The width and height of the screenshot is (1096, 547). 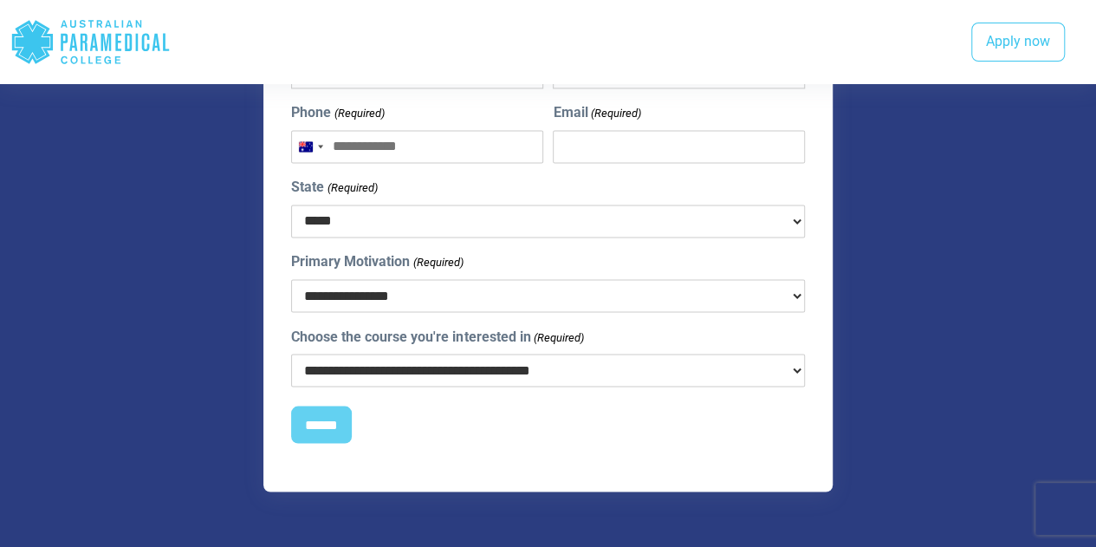 What do you see at coordinates (437, 336) in the screenshot?
I see `label: Choose the course you're interested in` at bounding box center [437, 336].